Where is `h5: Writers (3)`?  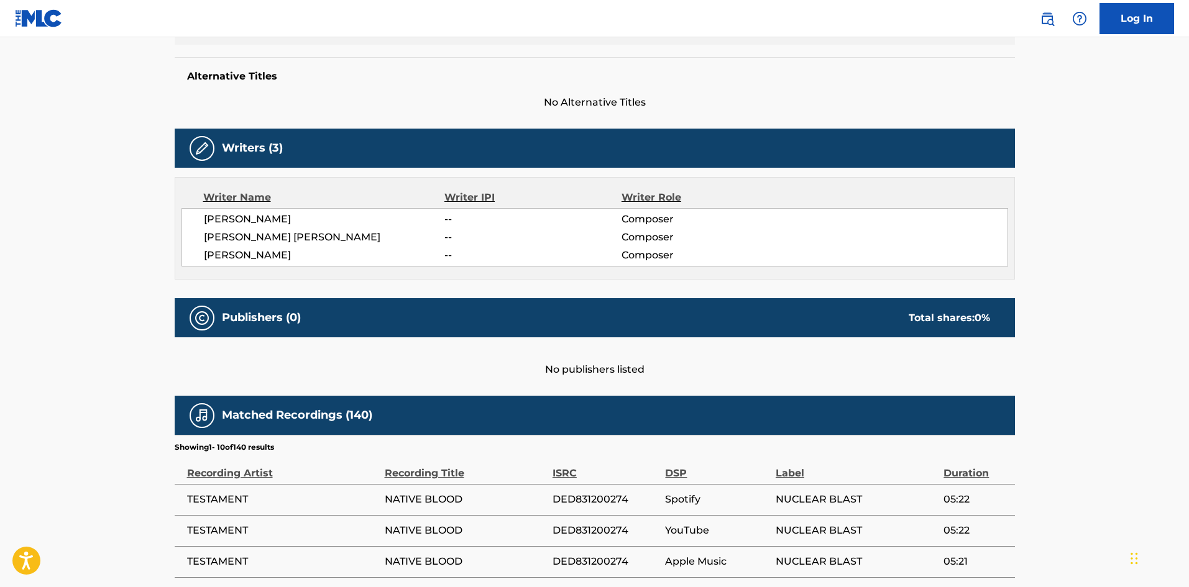 h5: Writers (3) is located at coordinates (252, 148).